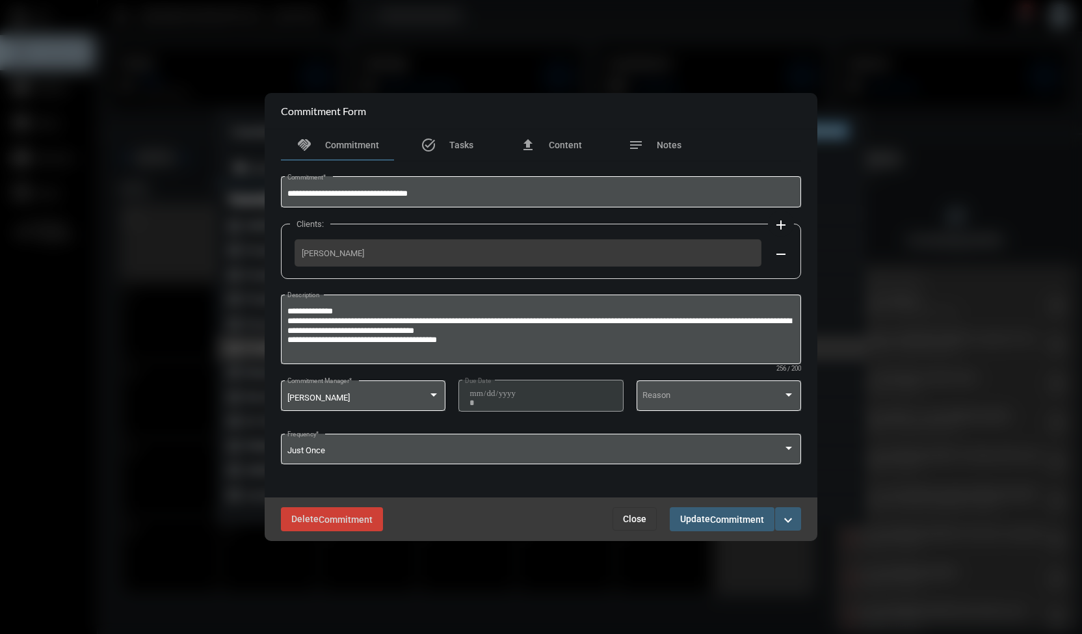  Describe the element at coordinates (304, 145) in the screenshot. I see `mat-icon: handshake` at that location.